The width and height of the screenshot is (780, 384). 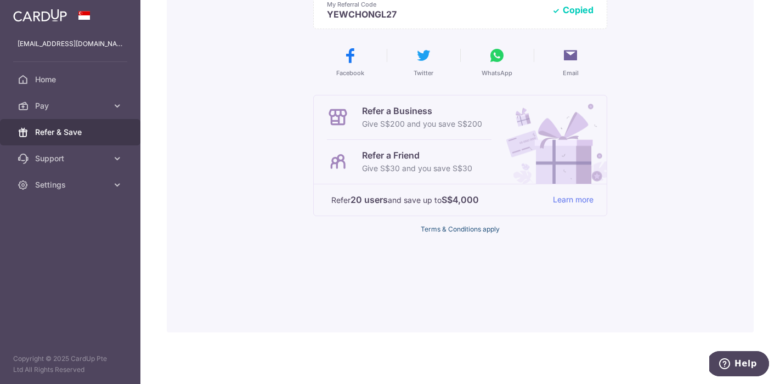 I want to click on p: Give S$30 and you save S$30, so click(x=417, y=168).